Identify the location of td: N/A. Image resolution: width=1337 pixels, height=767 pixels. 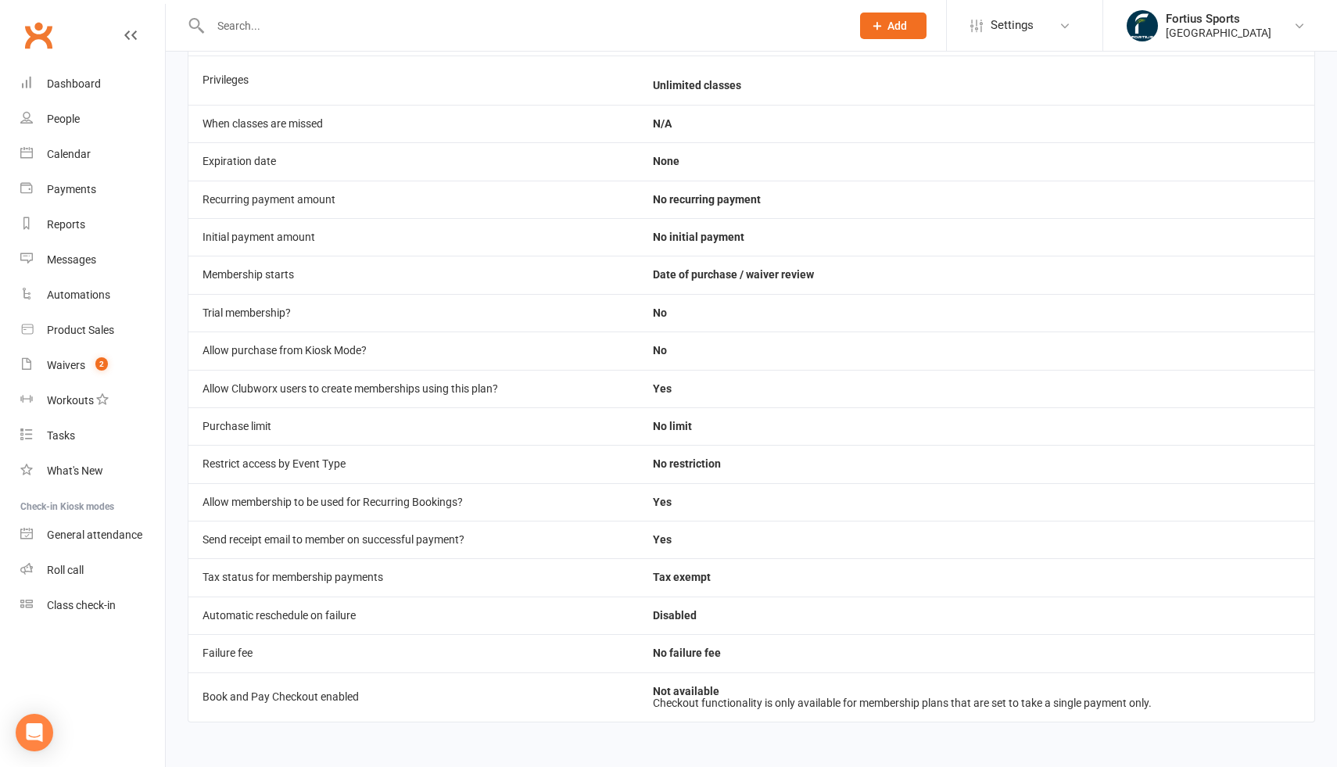
(977, 124).